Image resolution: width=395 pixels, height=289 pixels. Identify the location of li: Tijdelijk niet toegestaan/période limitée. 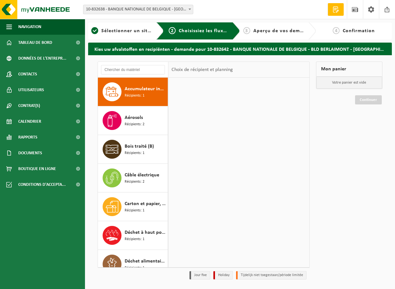
(272, 275).